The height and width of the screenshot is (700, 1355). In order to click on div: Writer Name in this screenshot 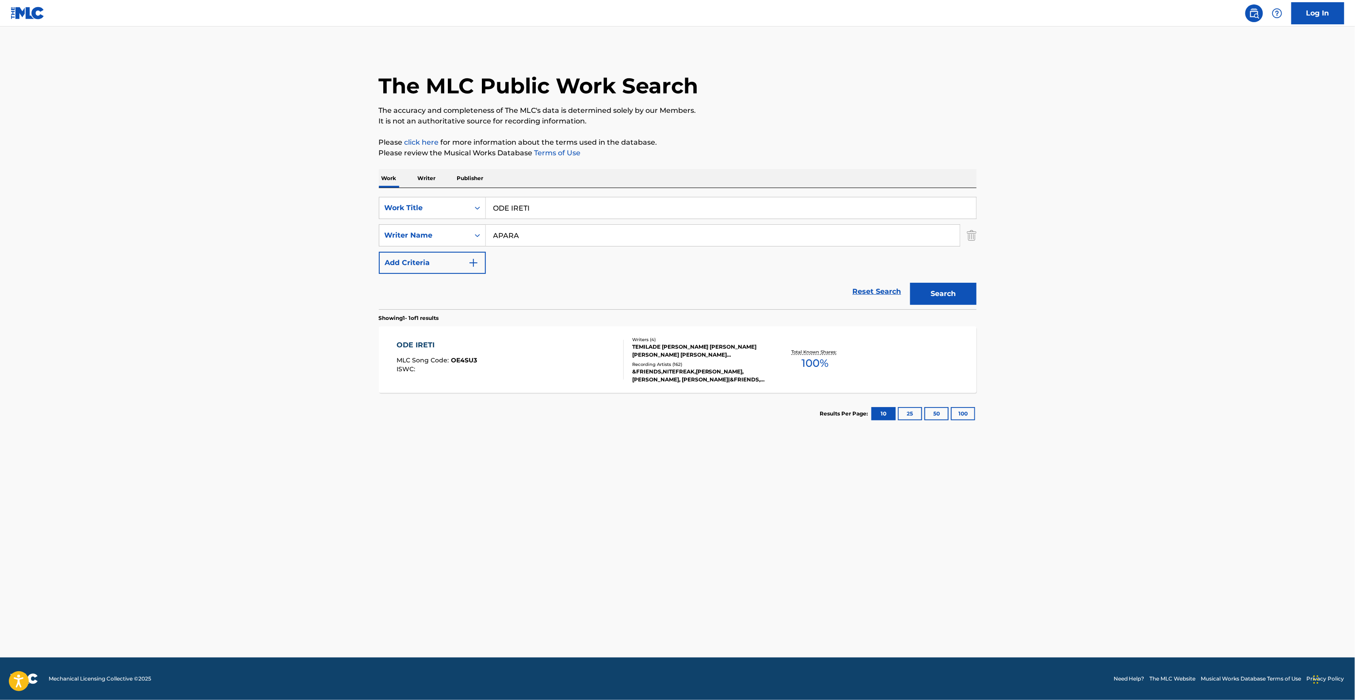, I will do `click(424, 235)`.